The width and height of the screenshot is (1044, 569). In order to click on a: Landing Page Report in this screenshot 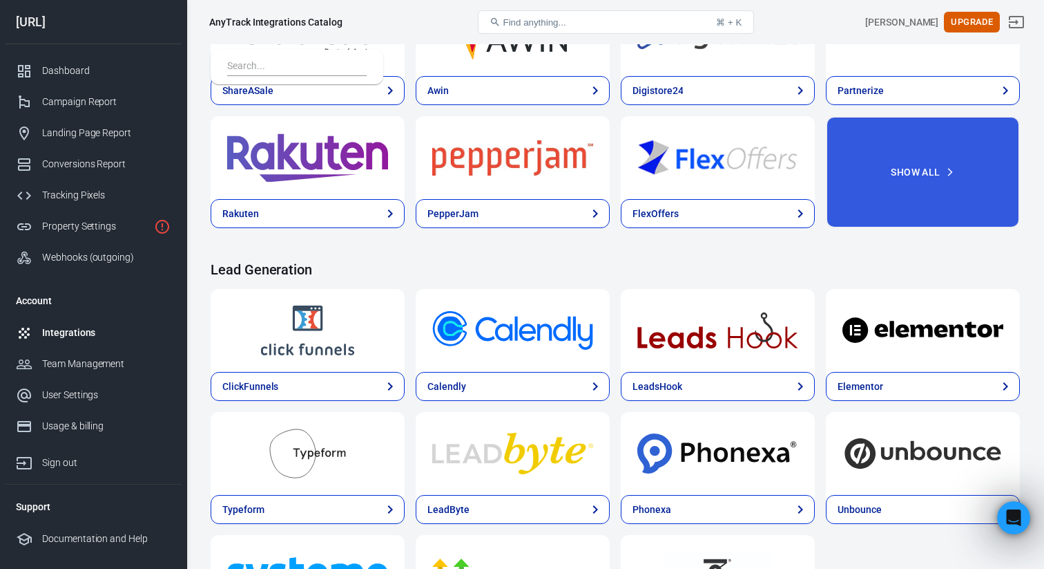, I will do `click(93, 133)`.